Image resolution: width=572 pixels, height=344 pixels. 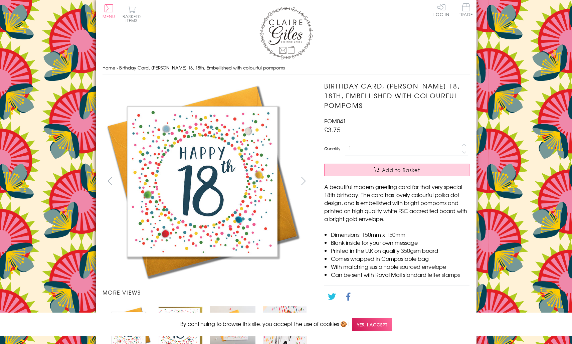 I want to click on span: 0 items, so click(x=133, y=18).